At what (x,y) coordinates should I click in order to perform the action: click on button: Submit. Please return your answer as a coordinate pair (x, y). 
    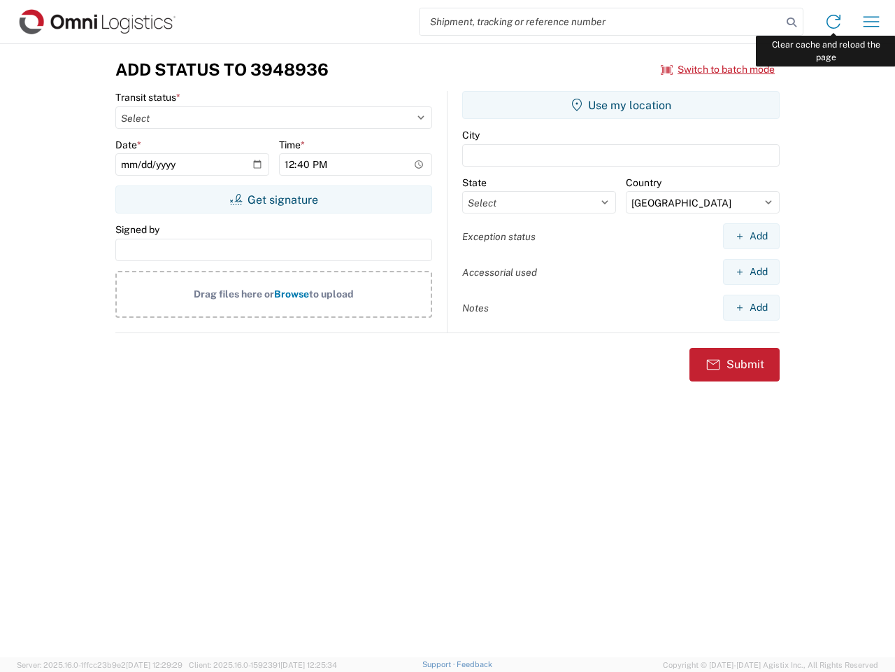
    Looking at the image, I should click on (734, 364).